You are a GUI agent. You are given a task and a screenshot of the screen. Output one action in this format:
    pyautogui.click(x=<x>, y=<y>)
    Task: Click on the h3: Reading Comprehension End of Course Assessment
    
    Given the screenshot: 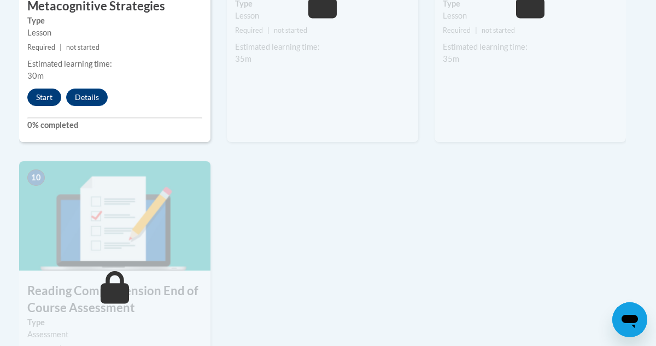 What is the action you would take?
    pyautogui.click(x=115, y=300)
    